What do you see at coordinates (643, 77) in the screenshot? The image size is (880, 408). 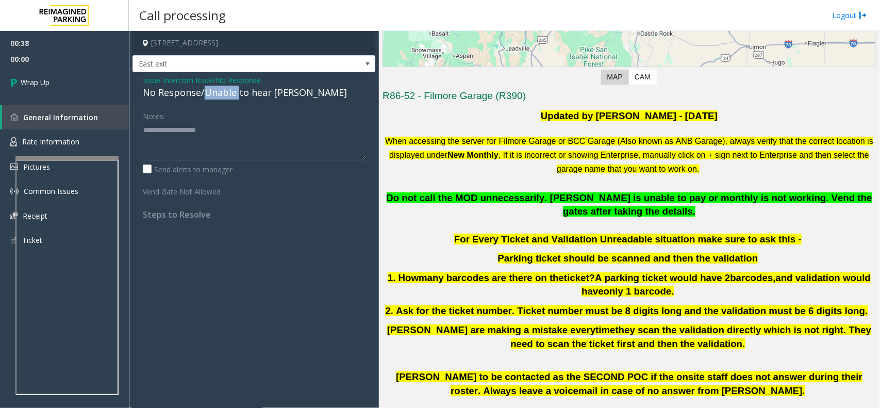 I see `label: CAM` at bounding box center [643, 77].